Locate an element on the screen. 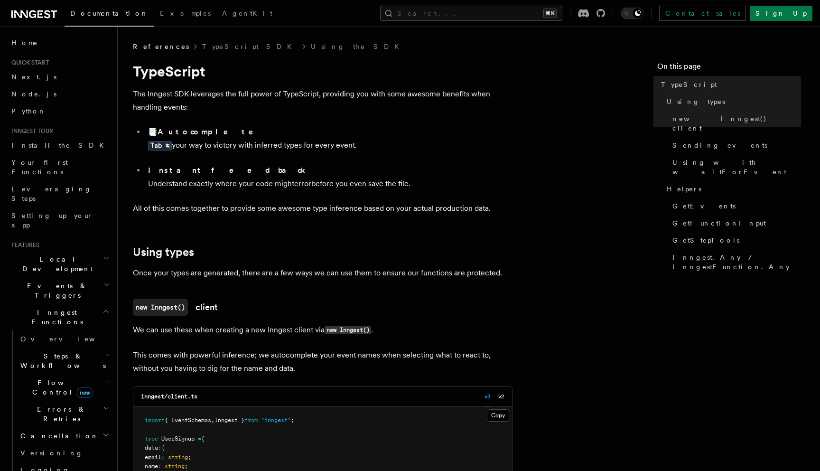 Image resolution: width=820 pixels, height=471 pixels. span: Home is located at coordinates (25, 43).